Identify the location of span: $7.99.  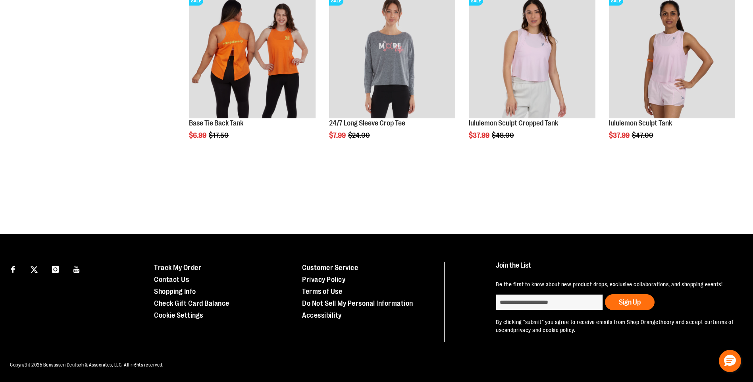
(338, 135).